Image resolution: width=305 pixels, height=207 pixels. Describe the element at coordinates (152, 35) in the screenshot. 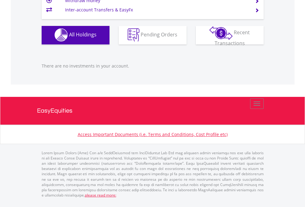

I see `button: Pending Orders` at that location.